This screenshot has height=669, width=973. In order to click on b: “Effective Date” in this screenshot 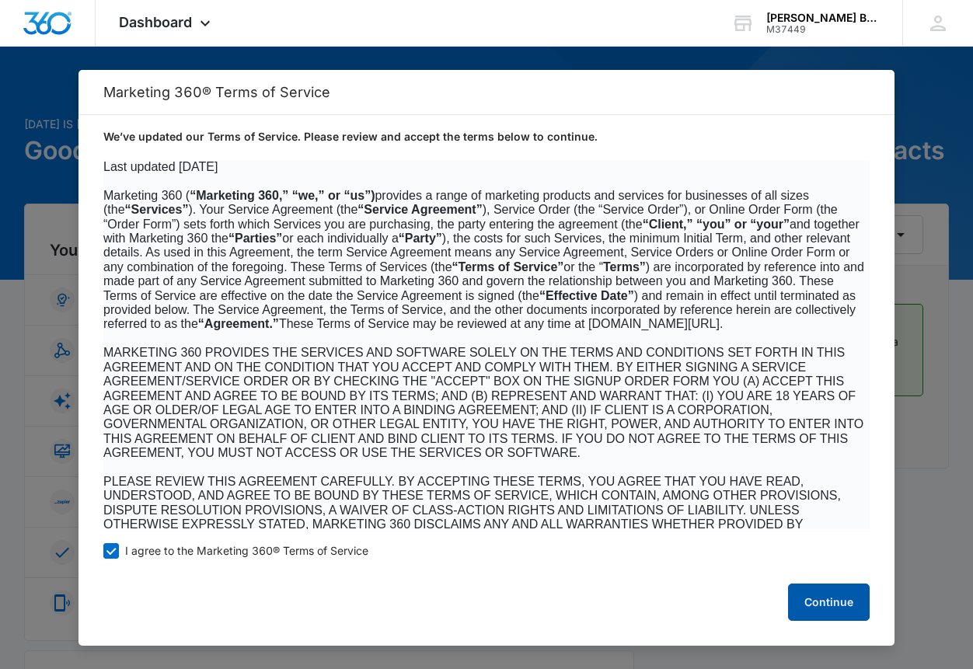, I will do `click(587, 295)`.